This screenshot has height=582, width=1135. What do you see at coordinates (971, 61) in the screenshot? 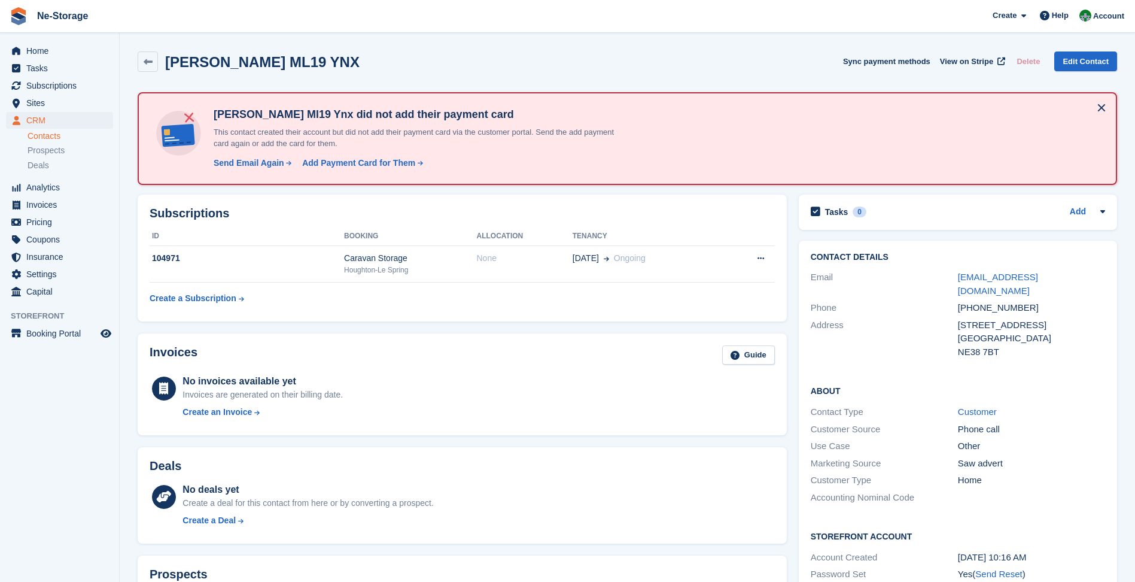
I see `a: View on Stripe` at bounding box center [971, 61].